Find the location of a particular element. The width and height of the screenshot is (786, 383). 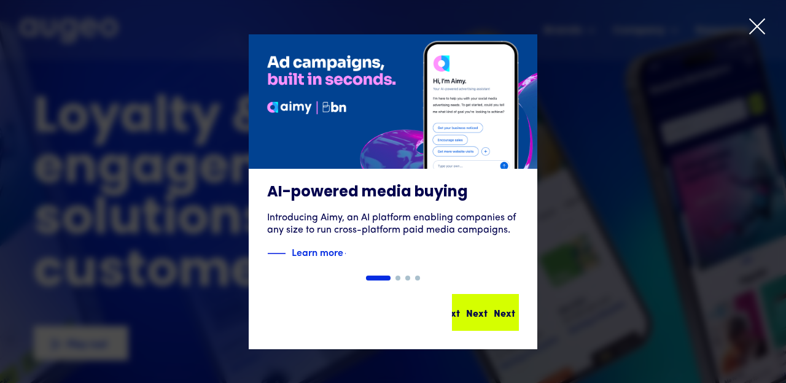

a: NextNextNext is located at coordinates (485, 312).